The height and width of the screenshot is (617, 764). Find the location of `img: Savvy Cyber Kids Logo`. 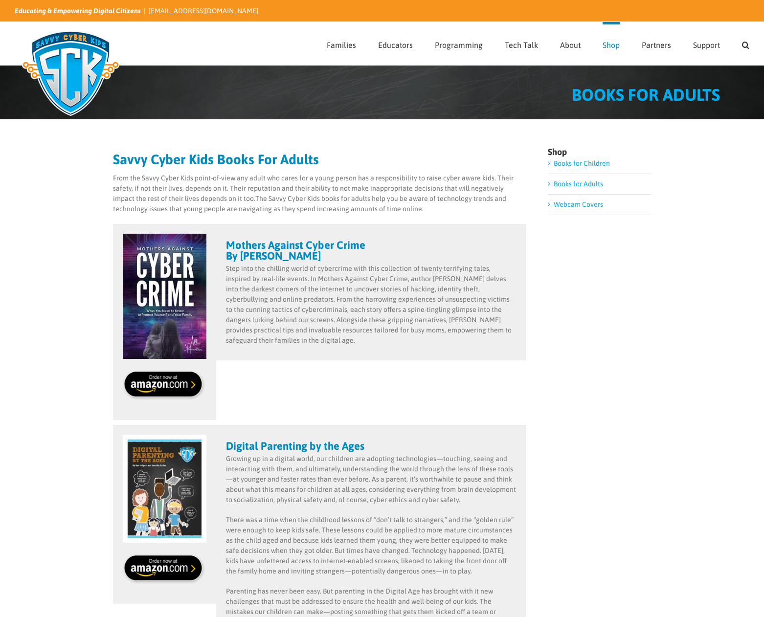

img: Savvy Cyber Kids Logo is located at coordinates (70, 73).